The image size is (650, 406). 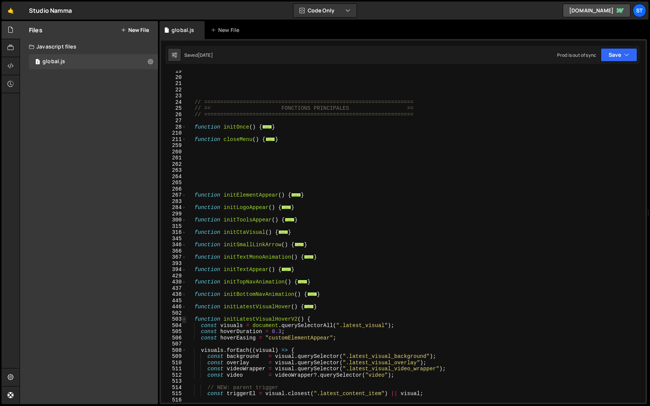 What do you see at coordinates (36, 30) in the screenshot?
I see `h2: Files` at bounding box center [36, 30].